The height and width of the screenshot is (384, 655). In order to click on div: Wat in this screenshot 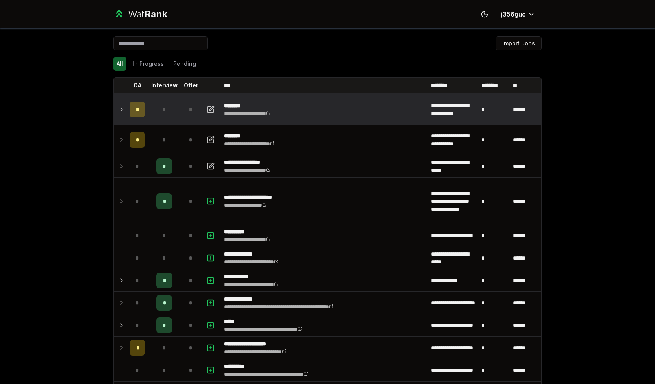, I will do `click(148, 14)`.